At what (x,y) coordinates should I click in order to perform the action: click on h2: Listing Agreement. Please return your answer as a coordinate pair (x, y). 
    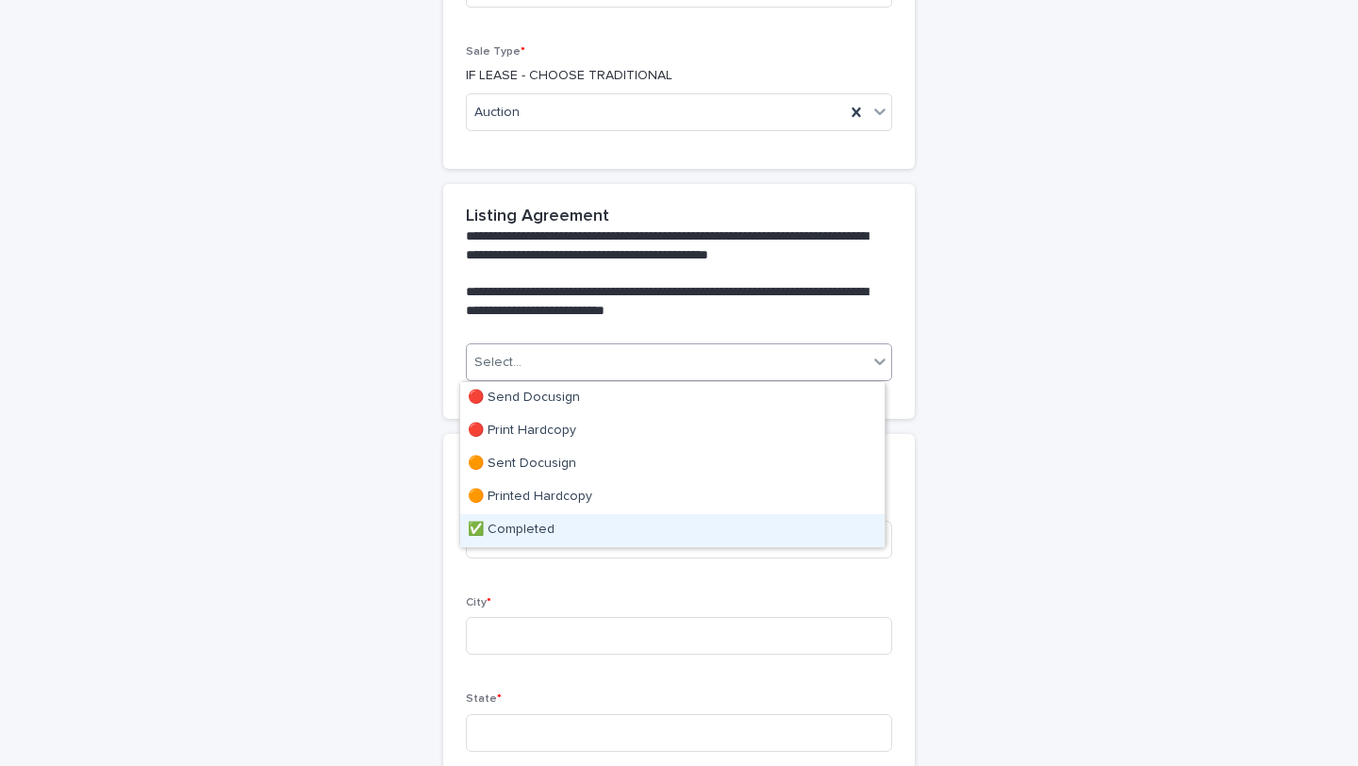
    Looking at the image, I should click on (537, 217).